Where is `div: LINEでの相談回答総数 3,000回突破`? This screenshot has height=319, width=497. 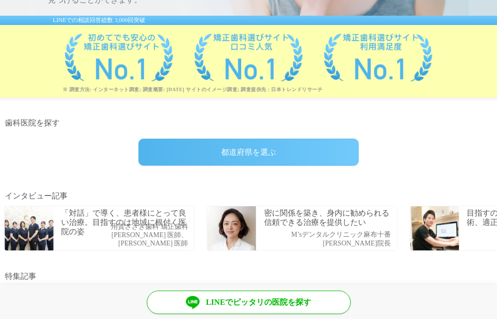 div: LINEでの相談回答総数 3,000回突破 is located at coordinates (249, 20).